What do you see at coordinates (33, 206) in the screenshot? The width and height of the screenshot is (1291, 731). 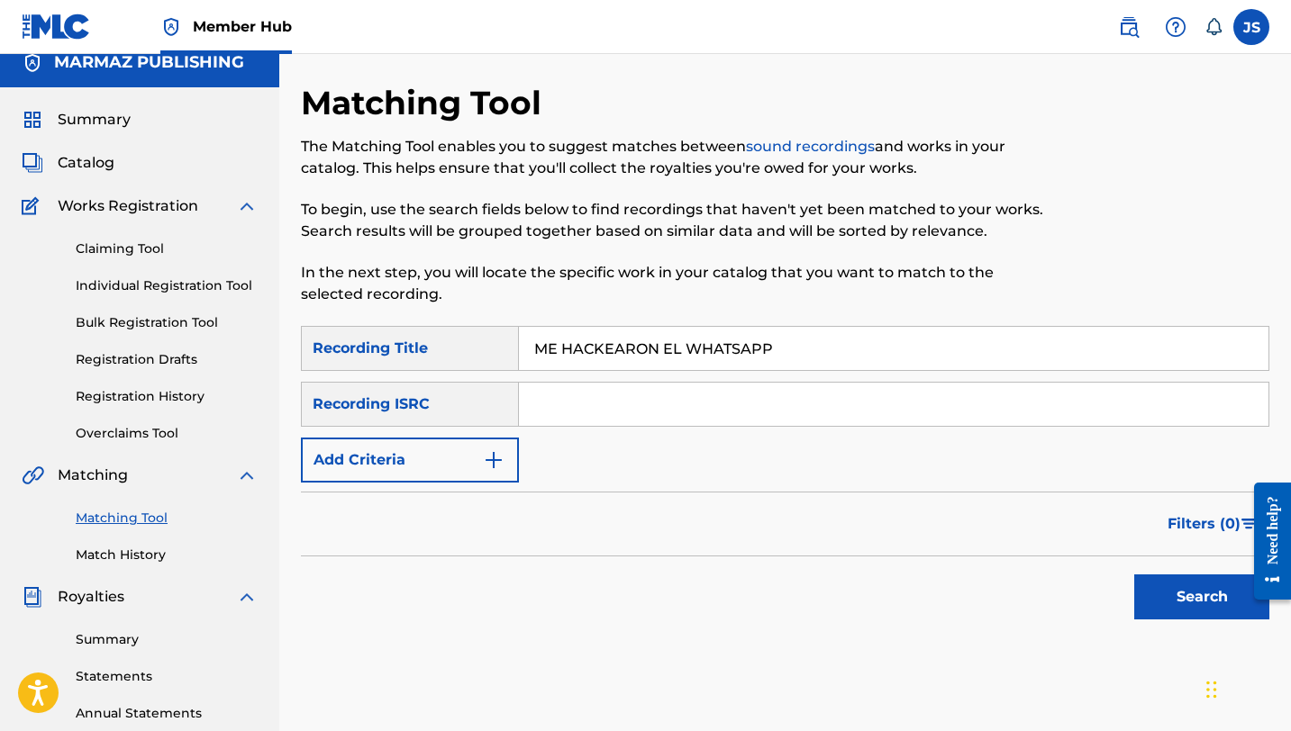 I see `img: Works Registration` at bounding box center [33, 206].